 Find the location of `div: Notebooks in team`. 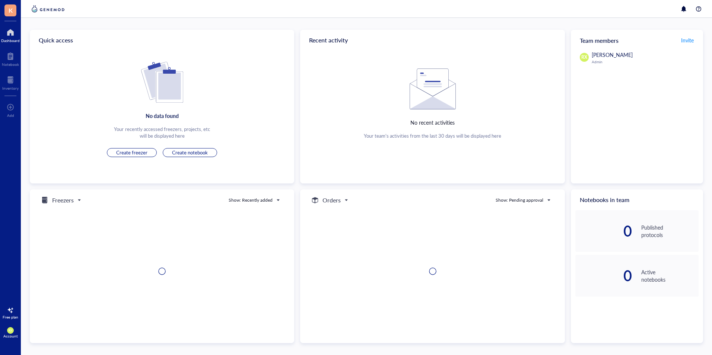

div: Notebooks in team is located at coordinates (637, 200).